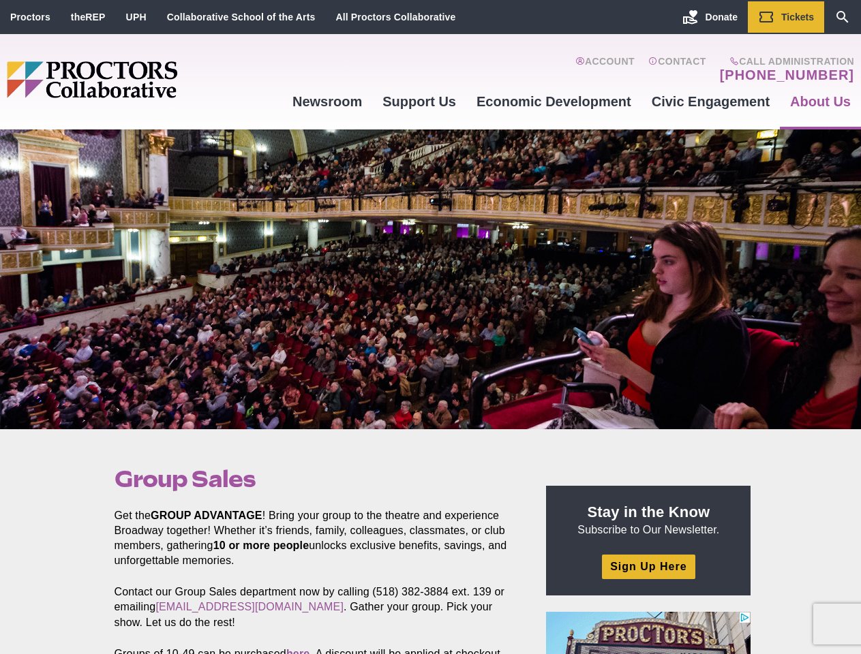  What do you see at coordinates (648, 520) in the screenshot?
I see `p: Subscribe to Our Newsletter.` at bounding box center [648, 520].